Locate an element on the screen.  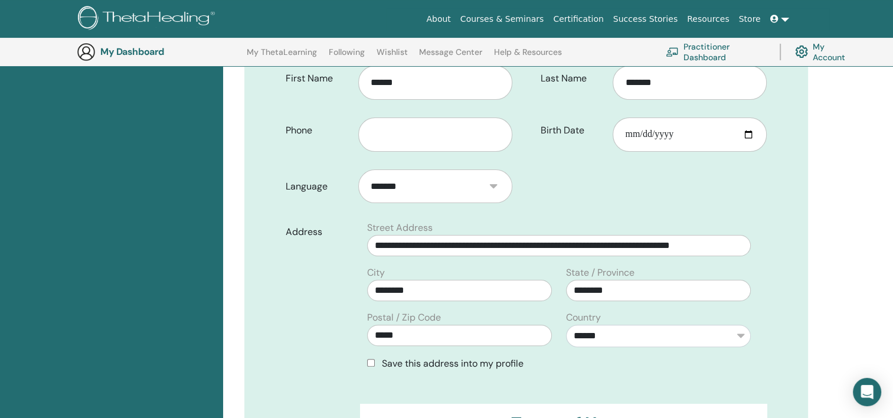
a: Success Stories is located at coordinates (645, 19).